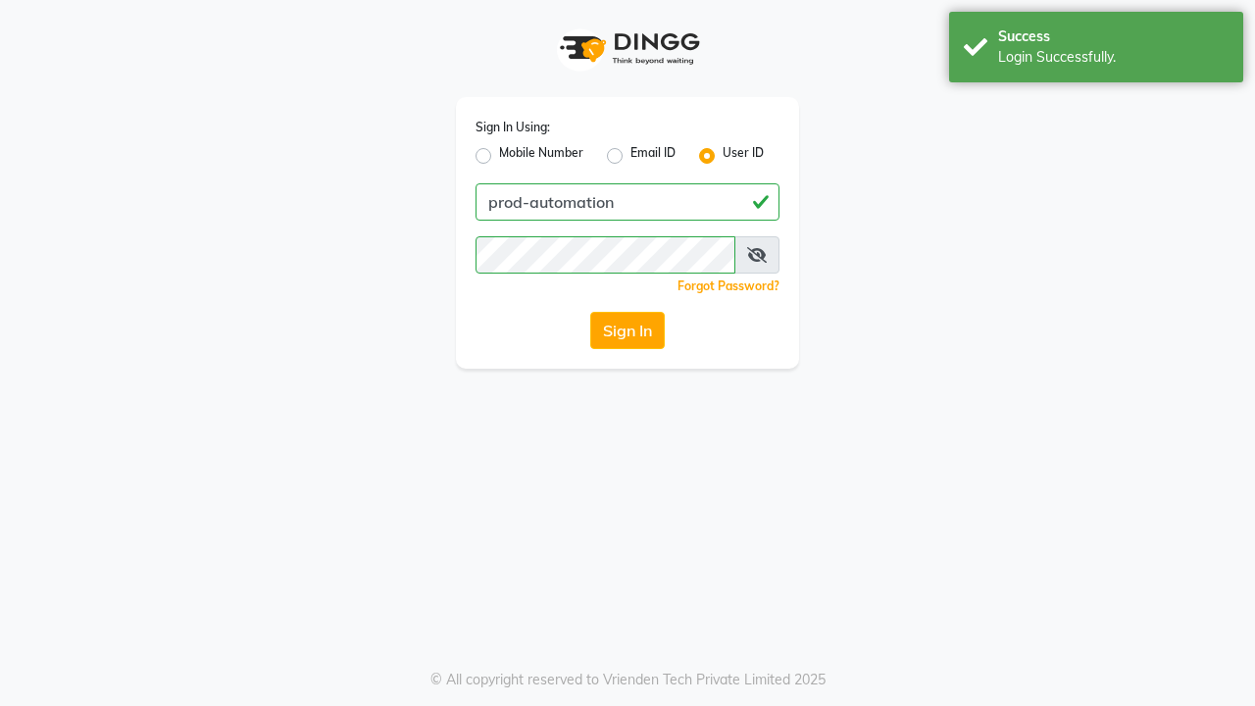 The image size is (1255, 706). What do you see at coordinates (628, 48) in the screenshot?
I see `img: logo1.svg` at bounding box center [628, 48].